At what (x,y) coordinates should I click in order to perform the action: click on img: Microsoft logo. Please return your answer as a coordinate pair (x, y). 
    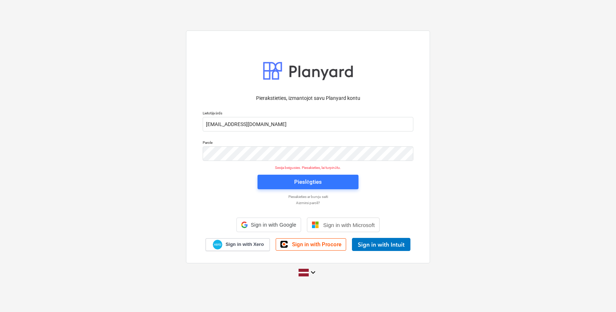
    Looking at the image, I should click on (315, 225).